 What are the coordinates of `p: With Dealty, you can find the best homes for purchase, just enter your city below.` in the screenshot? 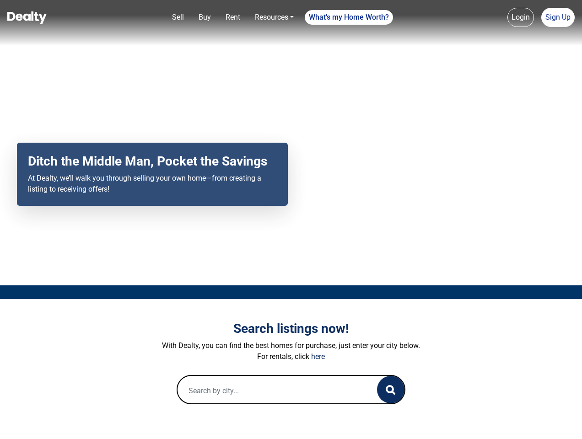 It's located at (291, 346).